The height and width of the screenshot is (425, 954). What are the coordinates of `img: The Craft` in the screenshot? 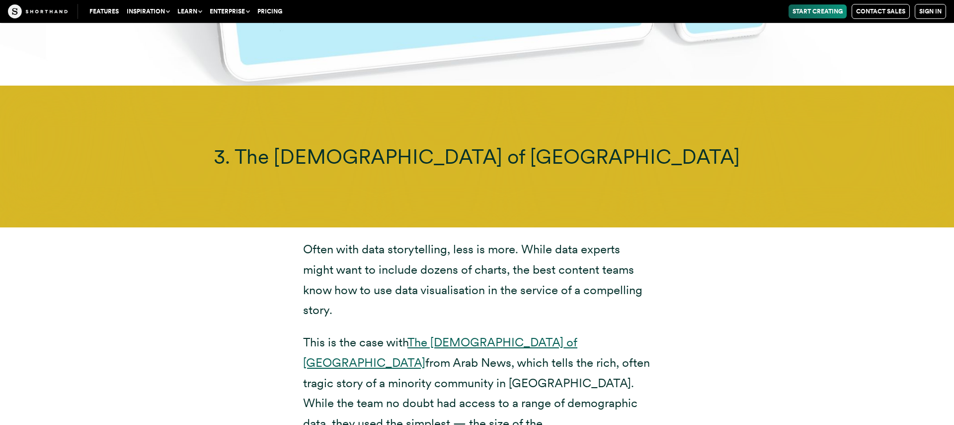 It's located at (38, 11).